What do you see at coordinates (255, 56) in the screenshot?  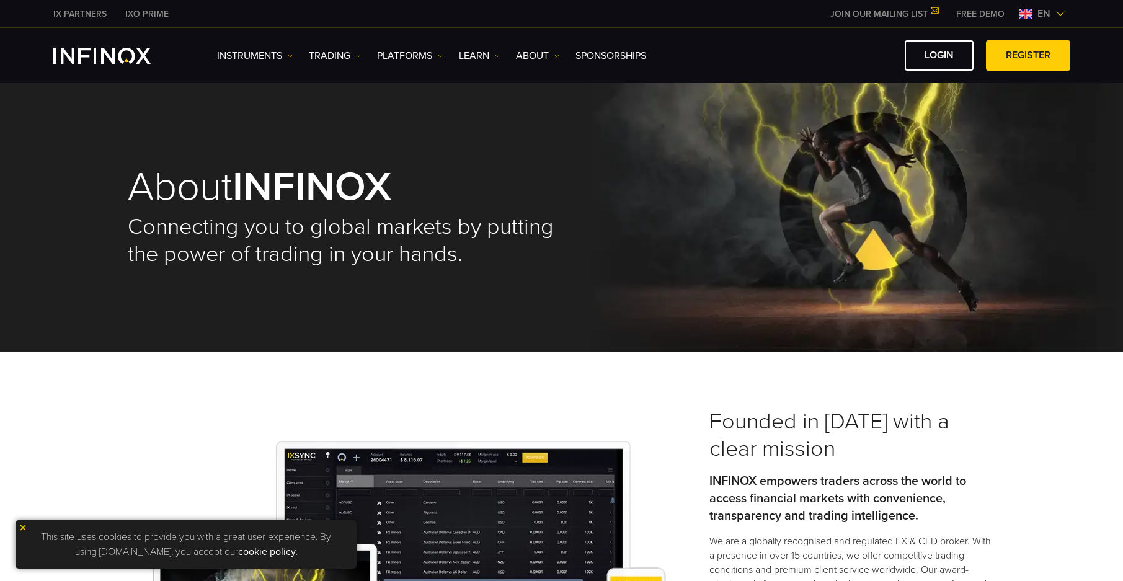 I see `a: Instruments` at bounding box center [255, 56].